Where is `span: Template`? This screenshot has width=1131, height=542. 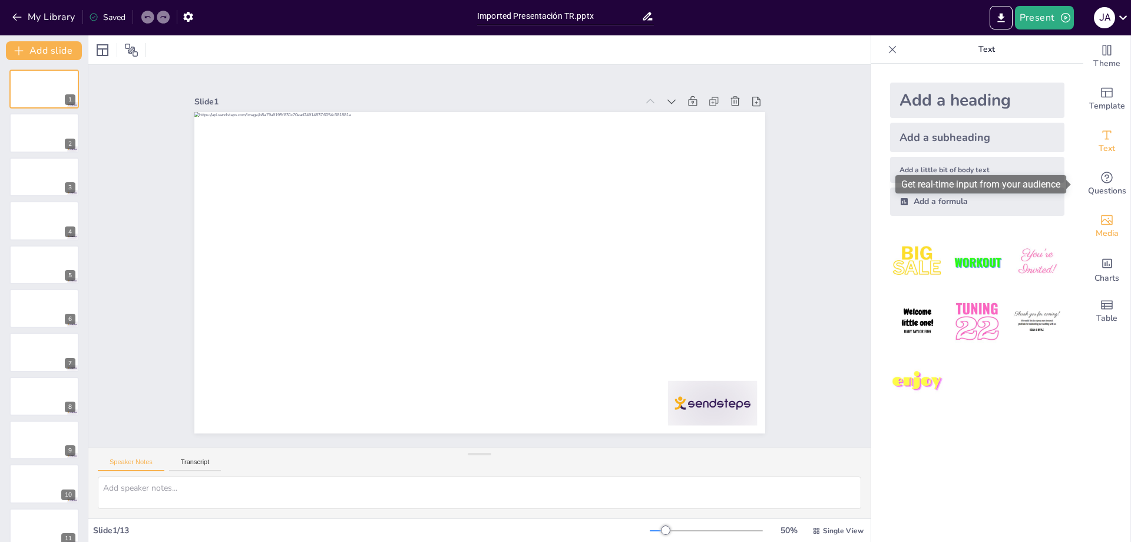
span: Template is located at coordinates (1107, 106).